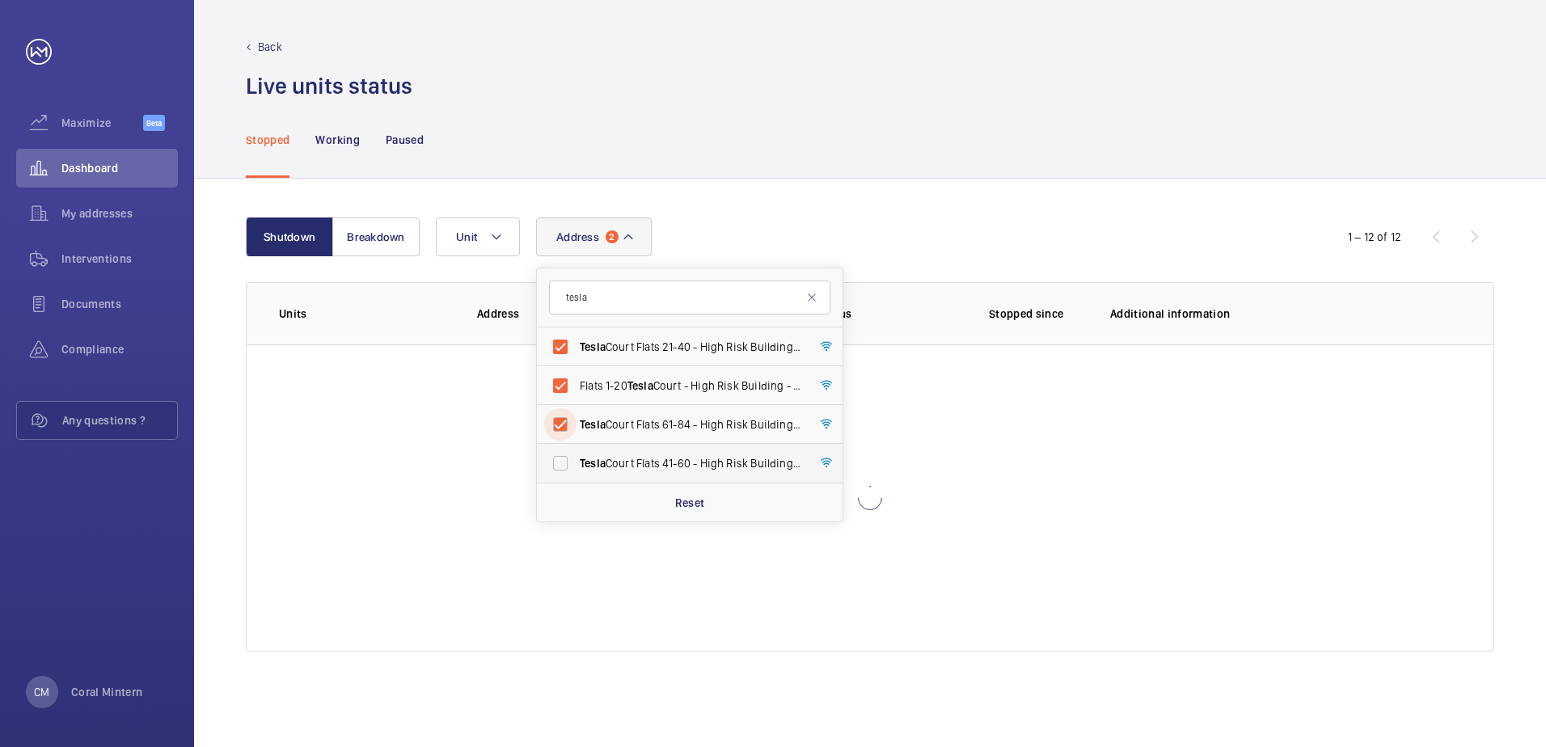  I want to click on p: CM, so click(41, 692).